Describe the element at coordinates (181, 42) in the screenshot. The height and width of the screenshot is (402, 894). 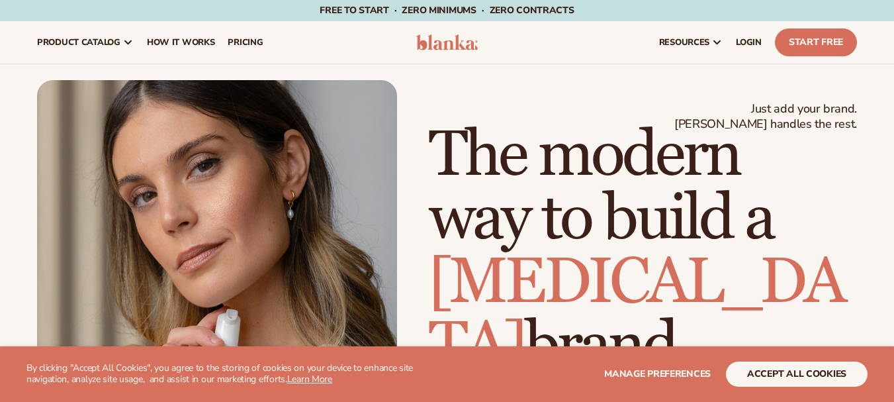
I see `a: How It Works` at that location.